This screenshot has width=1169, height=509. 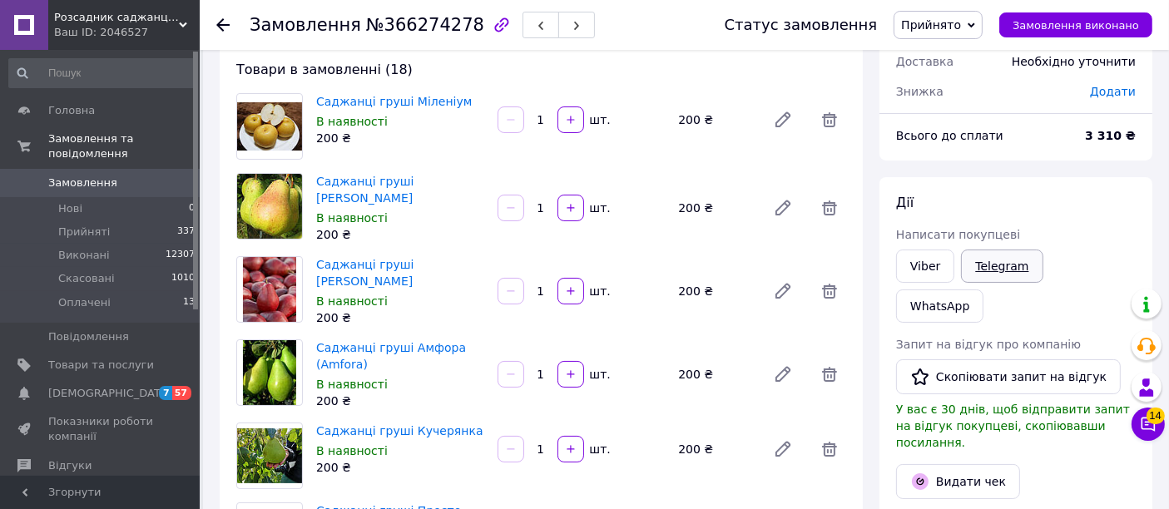 I want to click on a: Саджанці груші Міленіум, so click(x=394, y=101).